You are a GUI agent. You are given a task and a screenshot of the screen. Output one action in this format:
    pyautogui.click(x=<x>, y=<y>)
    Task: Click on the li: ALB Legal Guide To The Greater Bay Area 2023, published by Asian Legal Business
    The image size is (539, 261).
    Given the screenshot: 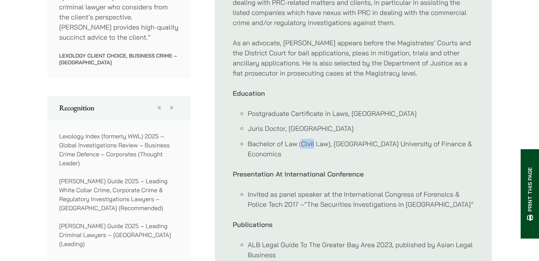 What is the action you would take?
    pyautogui.click(x=361, y=250)
    